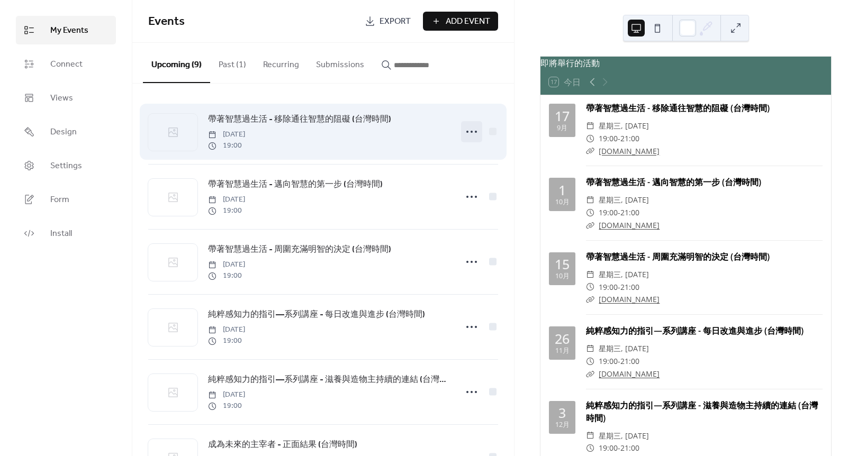 The image size is (857, 456). What do you see at coordinates (66, 199) in the screenshot?
I see `a: Form` at bounding box center [66, 199].